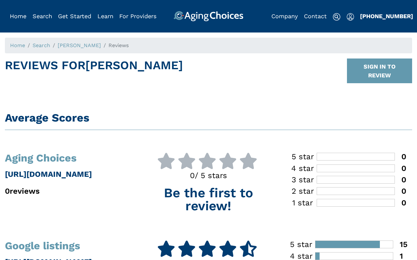 The height and width of the screenshot is (260, 417). Describe the element at coordinates (400, 245) in the screenshot. I see `div: 15` at that location.